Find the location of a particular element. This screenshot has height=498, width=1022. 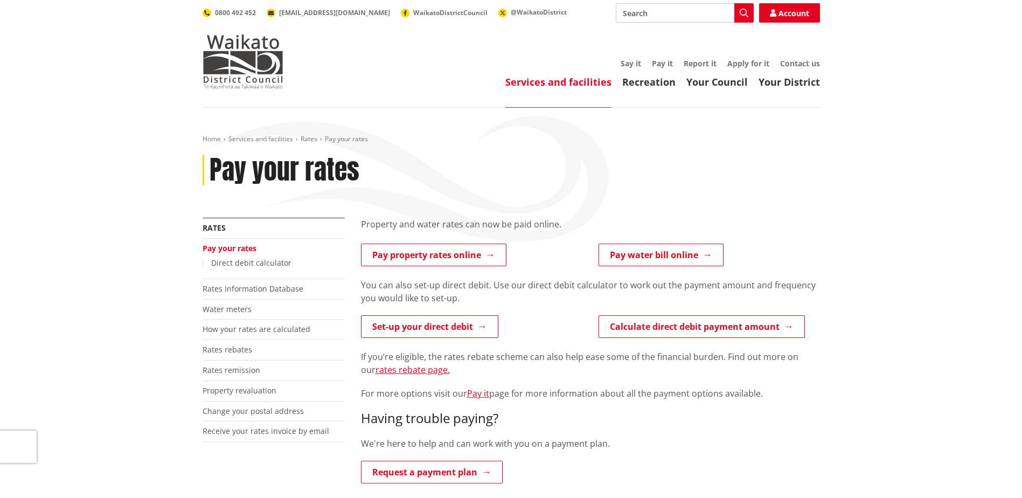

a: Receive your rates invoice by email is located at coordinates (265, 430).